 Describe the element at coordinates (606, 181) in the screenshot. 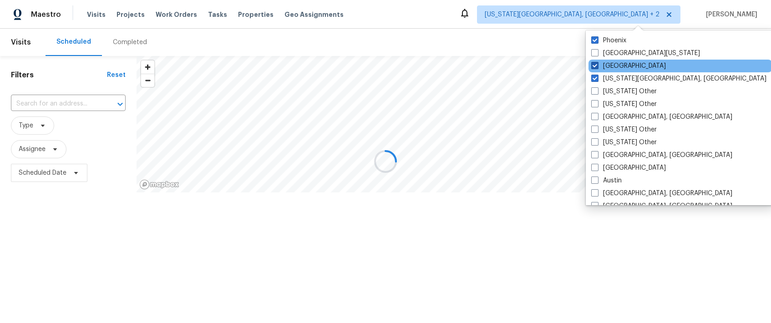

I see `label: Austin` at that location.